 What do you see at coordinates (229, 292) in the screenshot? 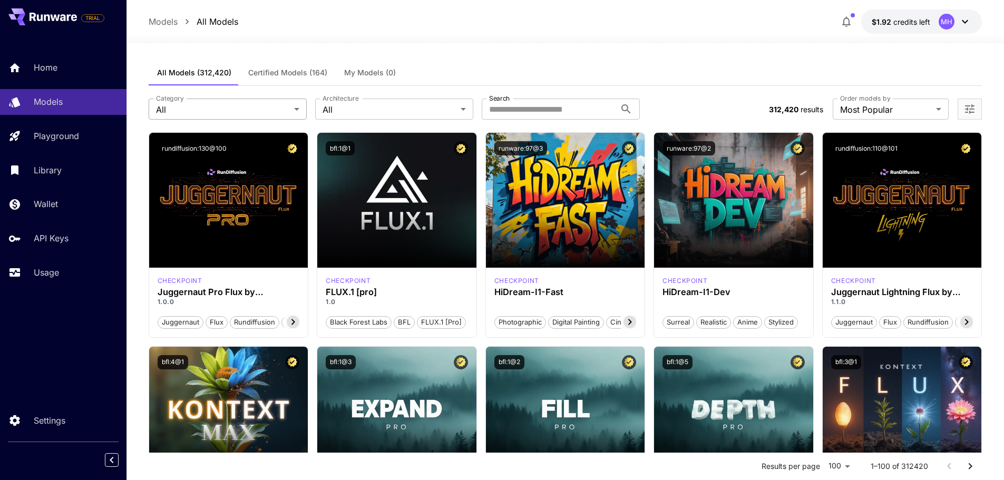
I see `div: Juggernaut Pro Flux by RunDiffusion` at bounding box center [229, 292].